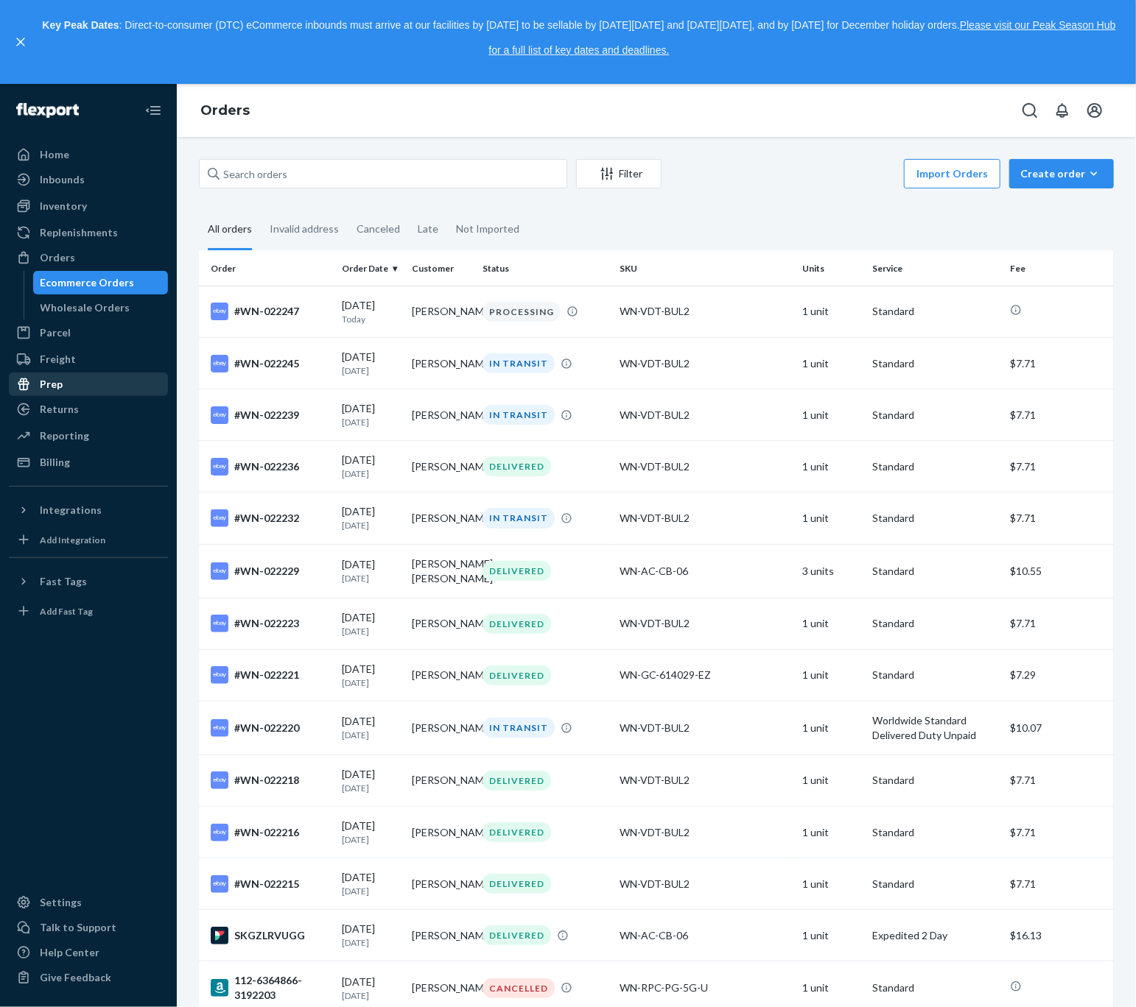  I want to click on div: Orders, so click(57, 258).